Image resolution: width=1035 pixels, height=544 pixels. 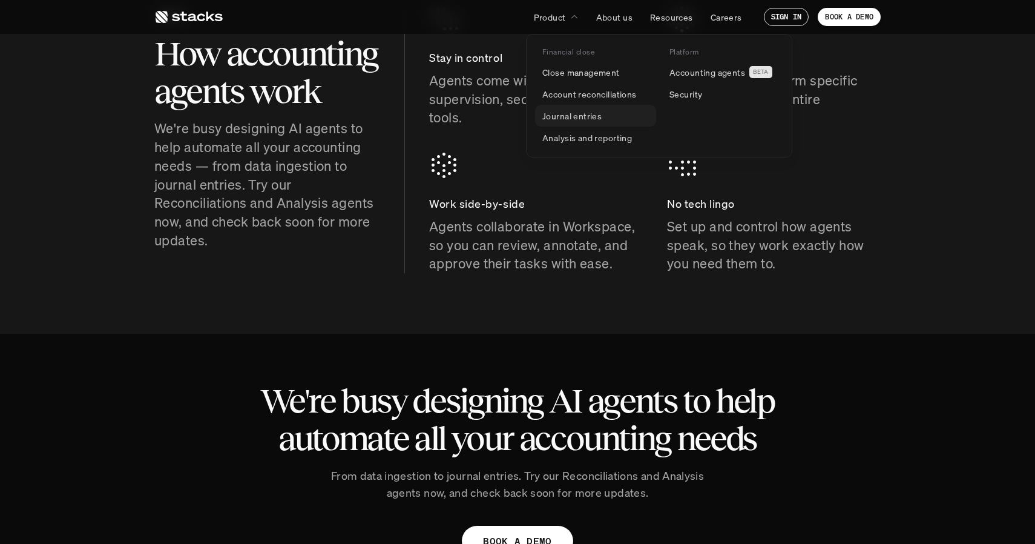 What do you see at coordinates (596, 137) in the screenshot?
I see `a: Analysis and reporting` at bounding box center [596, 137].